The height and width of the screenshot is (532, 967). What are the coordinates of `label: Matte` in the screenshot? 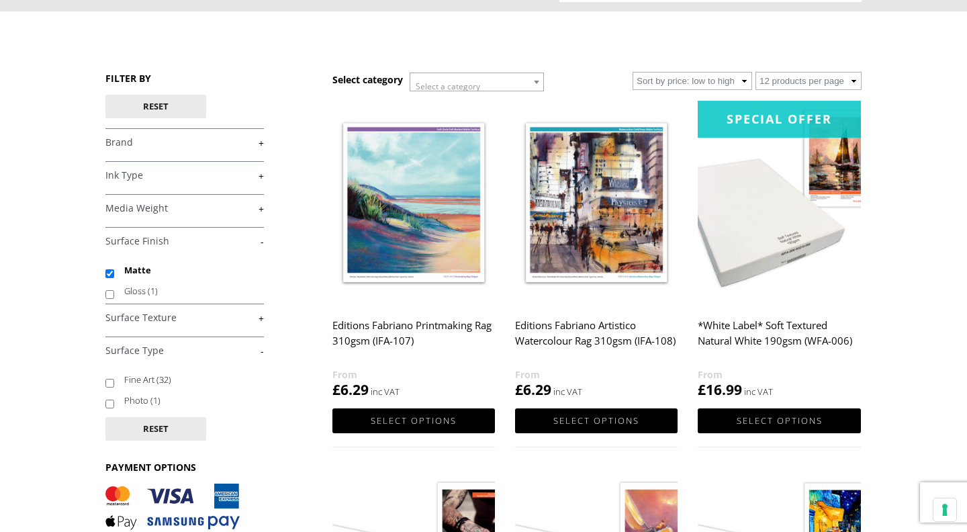 It's located at (187, 270).